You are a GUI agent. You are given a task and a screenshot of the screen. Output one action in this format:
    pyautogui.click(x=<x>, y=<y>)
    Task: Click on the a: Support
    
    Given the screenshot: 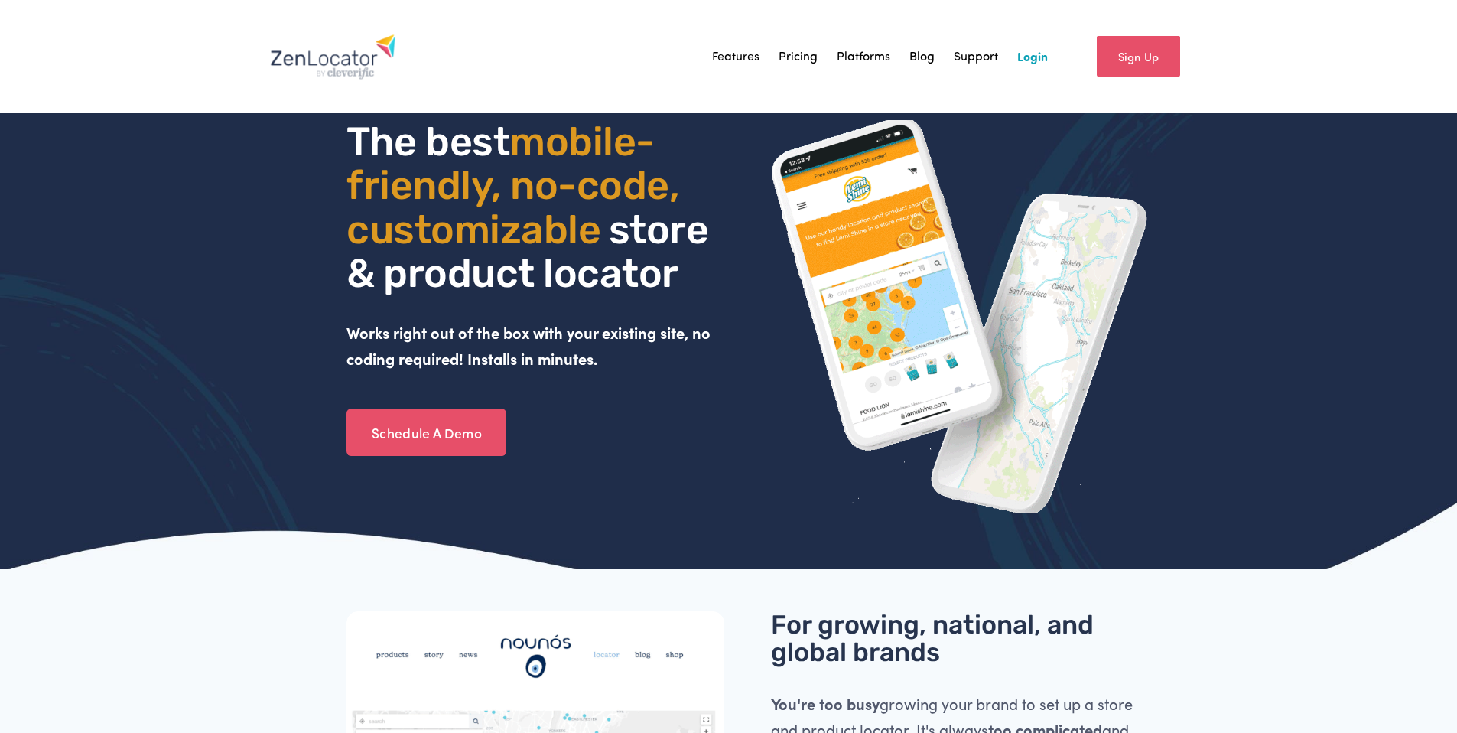 What is the action you would take?
    pyautogui.click(x=976, y=57)
    